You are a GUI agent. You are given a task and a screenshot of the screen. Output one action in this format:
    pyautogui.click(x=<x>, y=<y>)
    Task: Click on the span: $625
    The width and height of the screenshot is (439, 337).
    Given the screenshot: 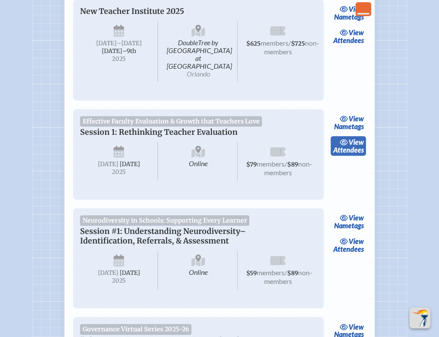 What is the action you would take?
    pyautogui.click(x=253, y=44)
    